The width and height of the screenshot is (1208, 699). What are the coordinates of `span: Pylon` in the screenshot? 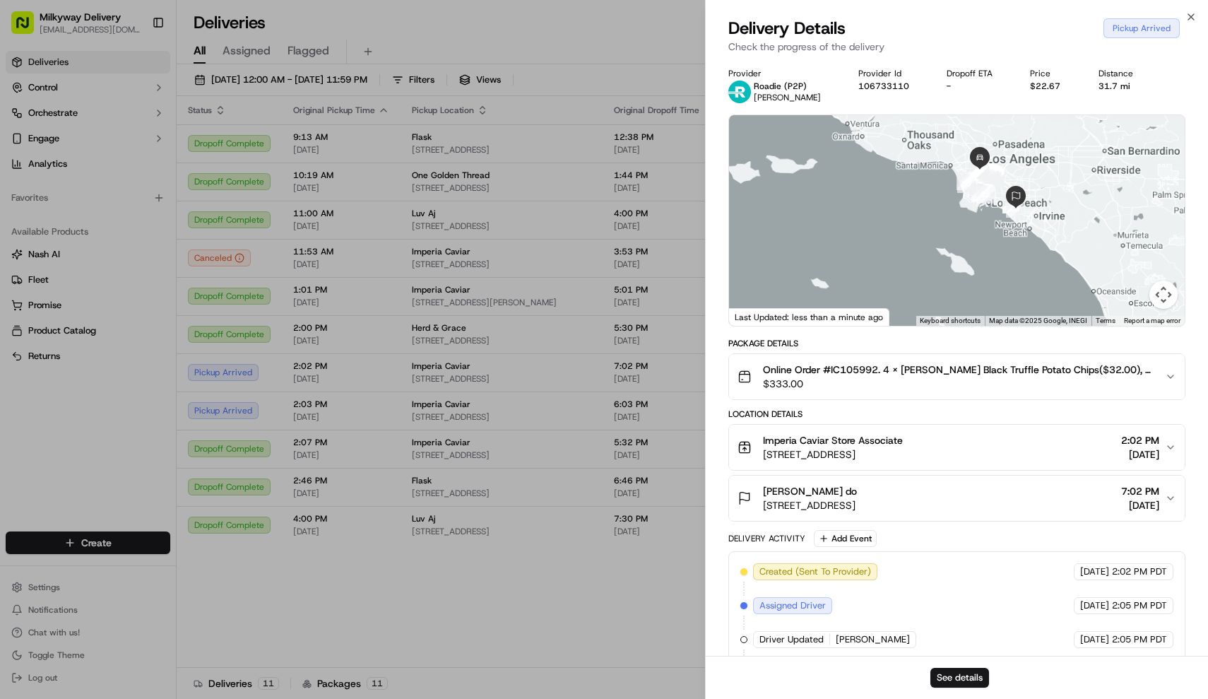 It's located at (155, 355).